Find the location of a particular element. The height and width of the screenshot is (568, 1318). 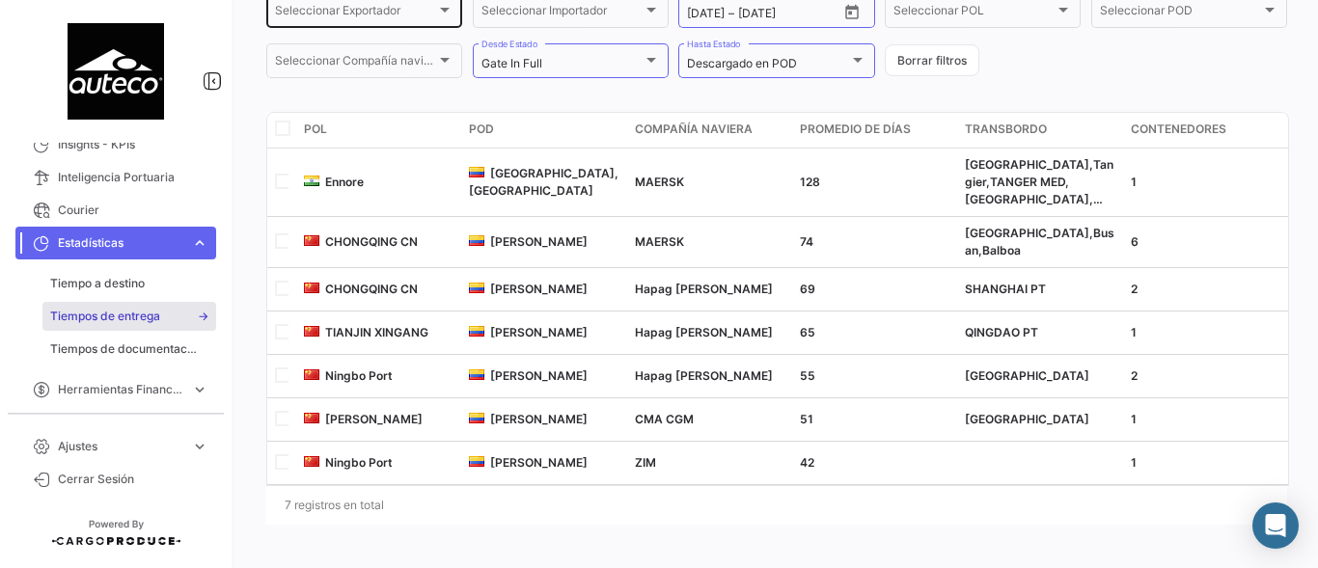

a: Inteligencia Portuaria is located at coordinates (116, 178).